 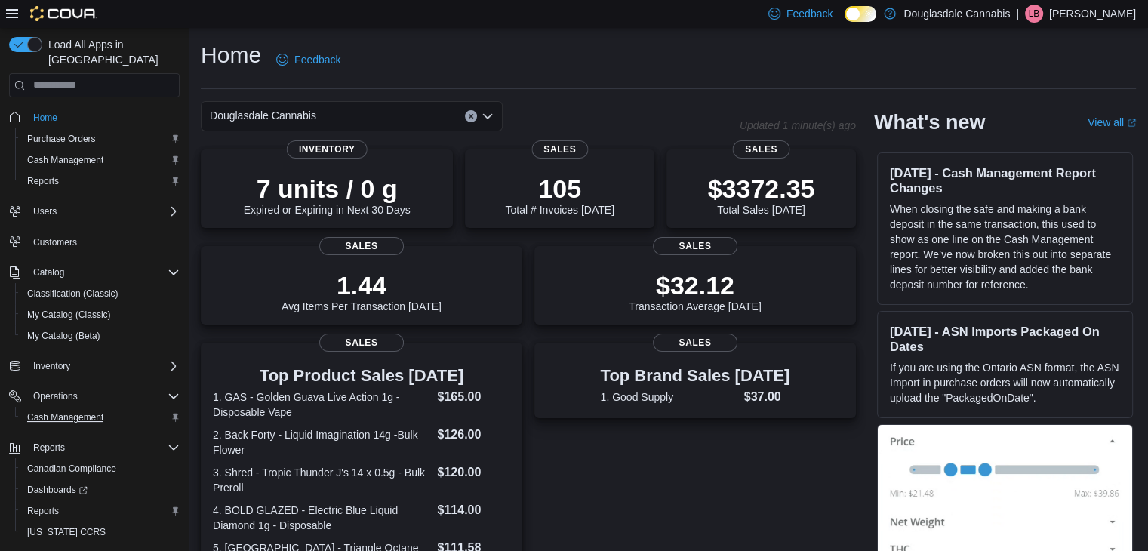 What do you see at coordinates (100, 139) in the screenshot?
I see `button: Purchase Orders` at bounding box center [100, 139].